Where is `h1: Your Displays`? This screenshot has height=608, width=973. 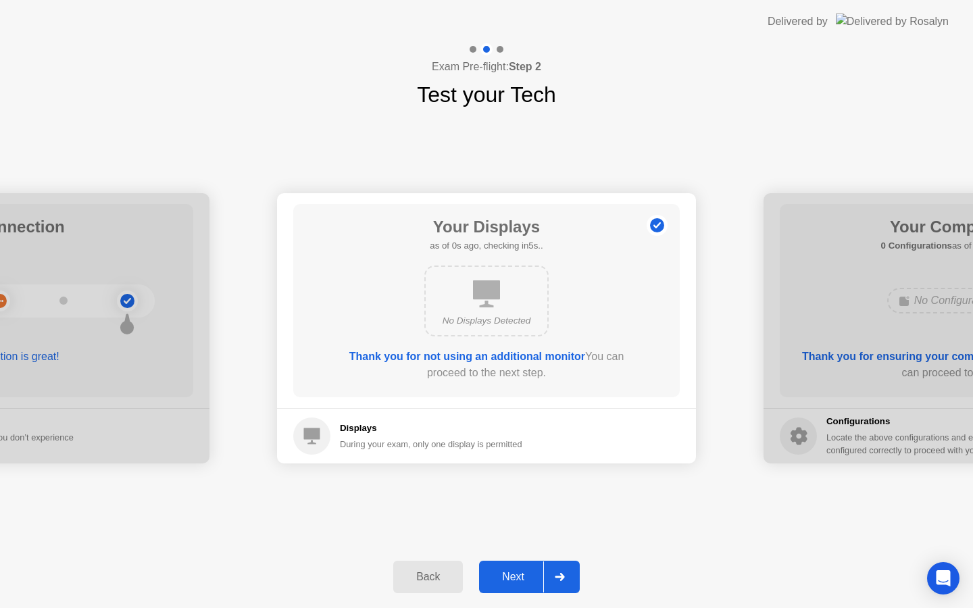 h1: Your Displays is located at coordinates (486, 227).